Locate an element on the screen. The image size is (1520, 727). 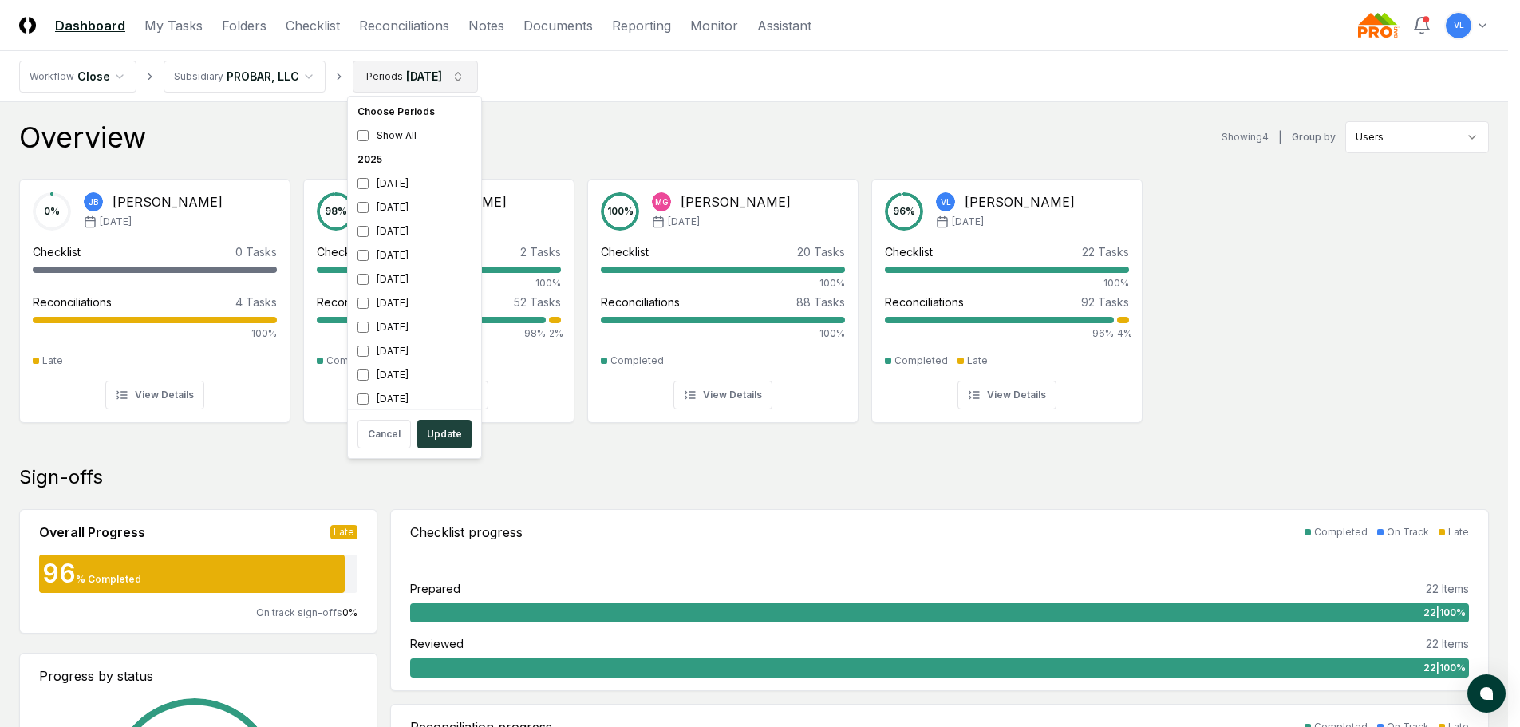
button: Cancel is located at coordinates (384, 434).